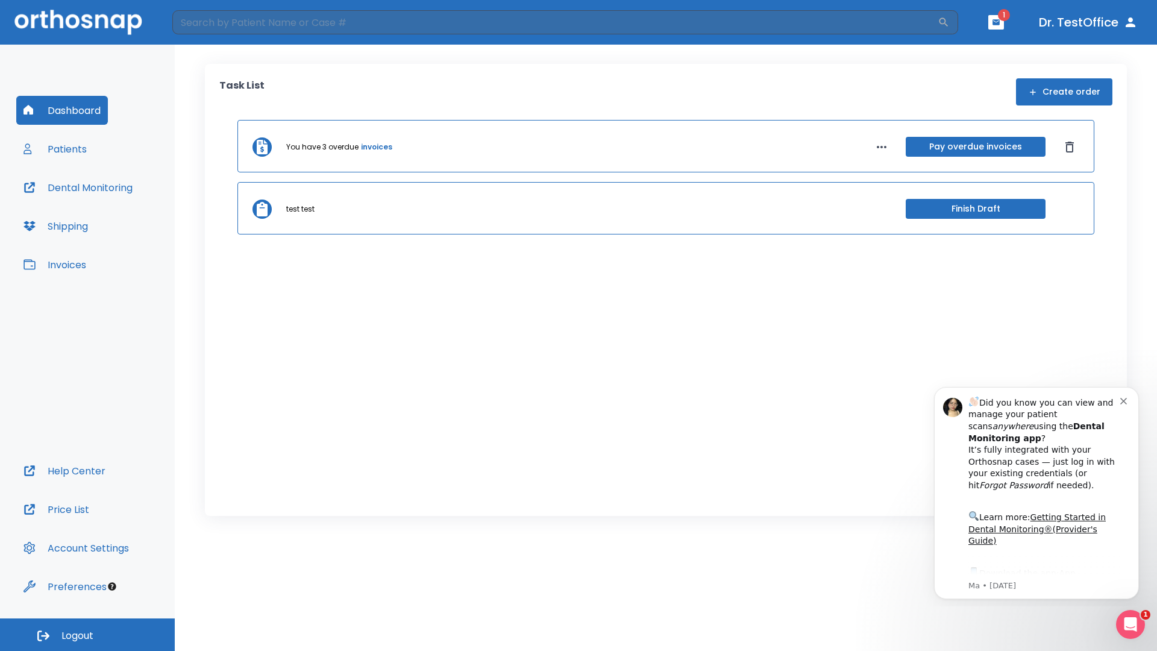 This screenshot has height=651, width=1157. I want to click on button: Preferences, so click(65, 587).